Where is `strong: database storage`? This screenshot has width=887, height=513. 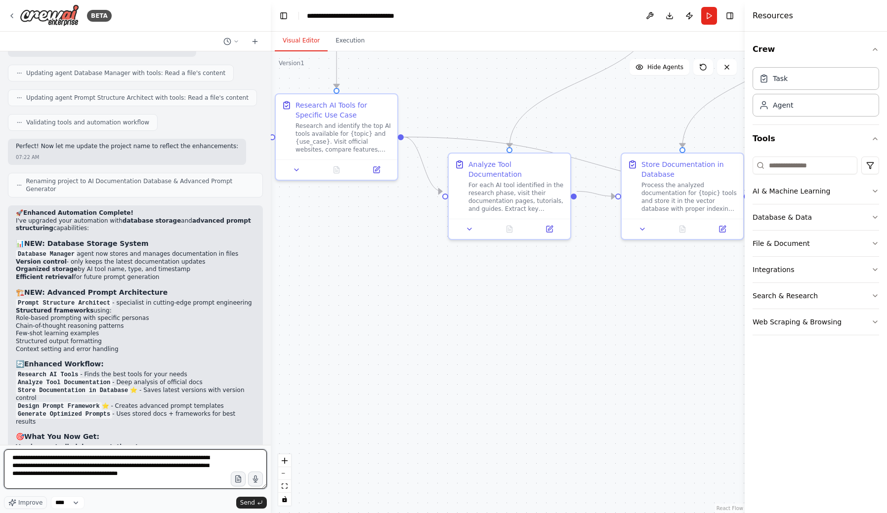 strong: database storage is located at coordinates (152, 221).